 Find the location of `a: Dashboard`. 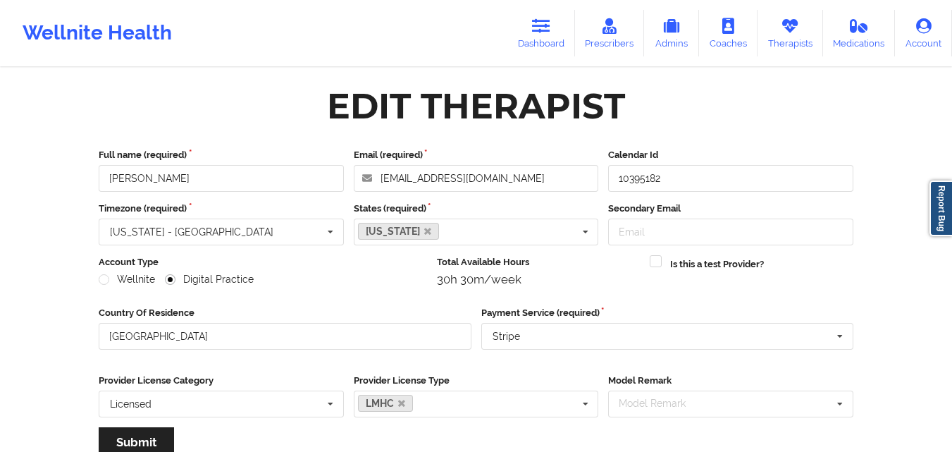

a: Dashboard is located at coordinates (541, 33).